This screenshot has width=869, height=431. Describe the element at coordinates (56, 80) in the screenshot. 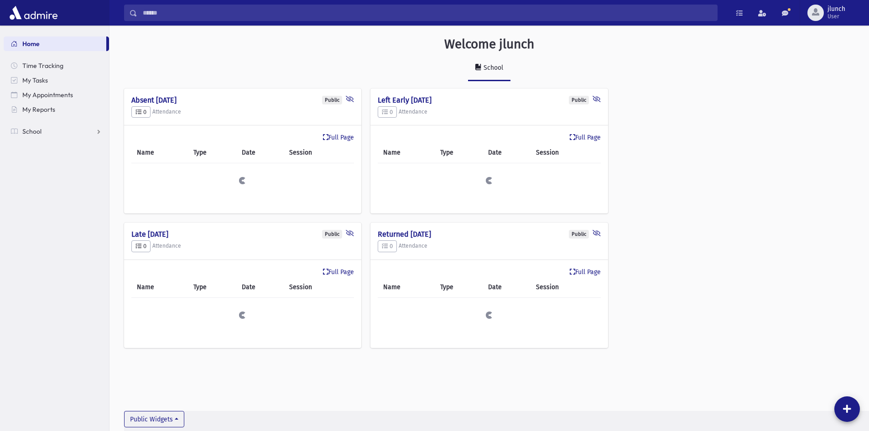

I see `a: My Tasks` at that location.